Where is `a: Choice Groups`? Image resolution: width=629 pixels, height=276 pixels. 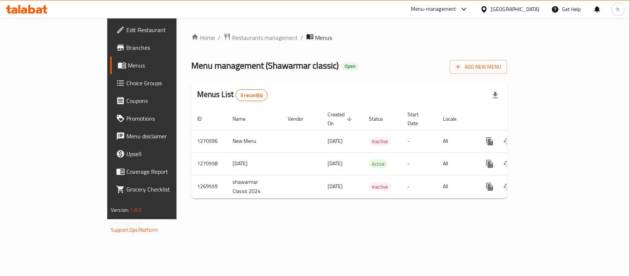
a: Choice Groups is located at coordinates (161, 83).